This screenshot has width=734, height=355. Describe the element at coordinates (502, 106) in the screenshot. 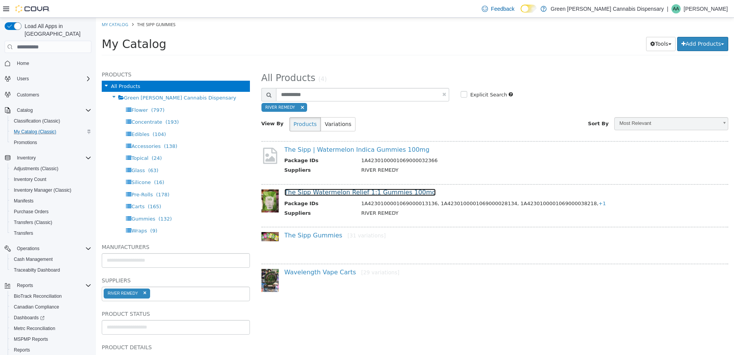

I see `span: Sort By` at that location.